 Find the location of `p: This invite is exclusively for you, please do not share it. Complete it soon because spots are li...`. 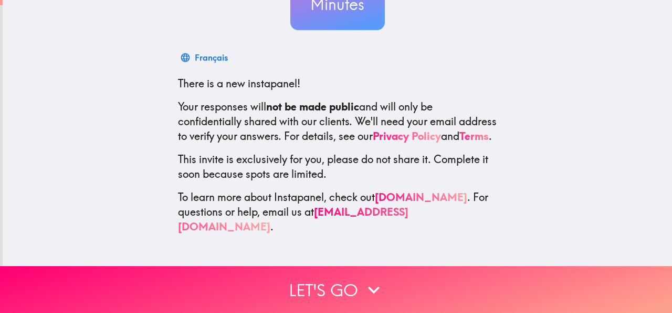

p: This invite is exclusively for you, please do not share it. Complete it soon because spots are li... is located at coordinates (338, 167).